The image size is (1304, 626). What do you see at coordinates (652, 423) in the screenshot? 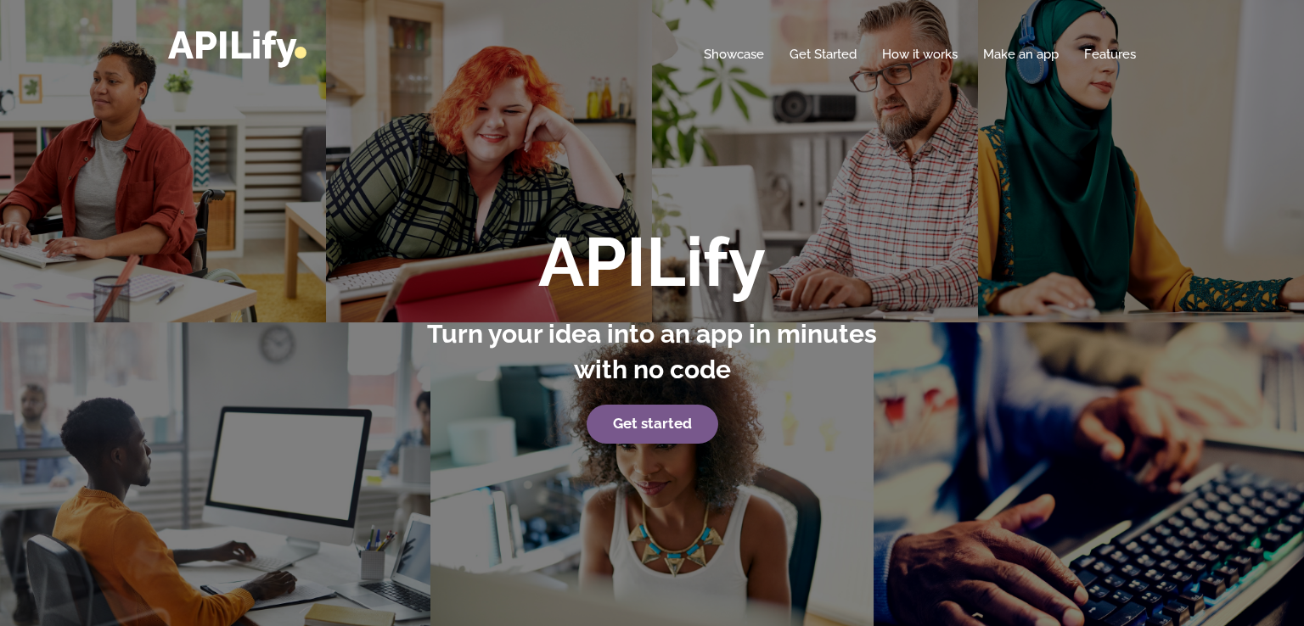
I see `strong: Get started` at bounding box center [652, 423].